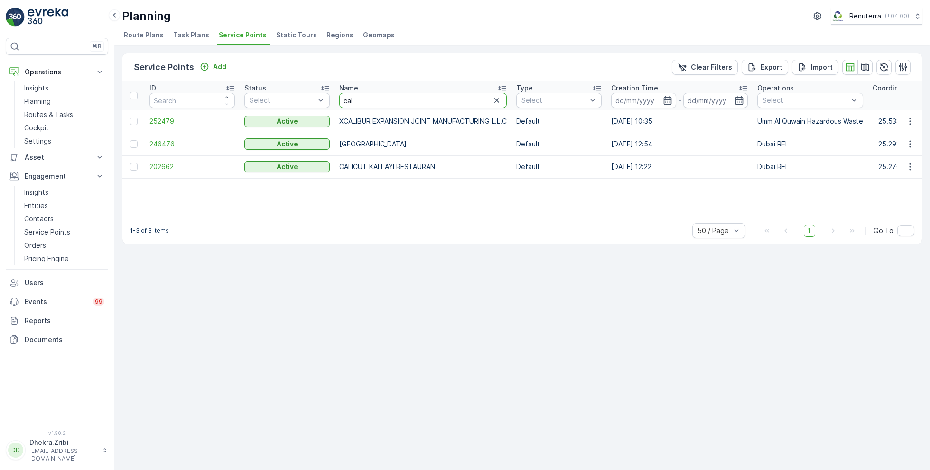  Describe the element at coordinates (64, 206) in the screenshot. I see `a: Entities` at that location.